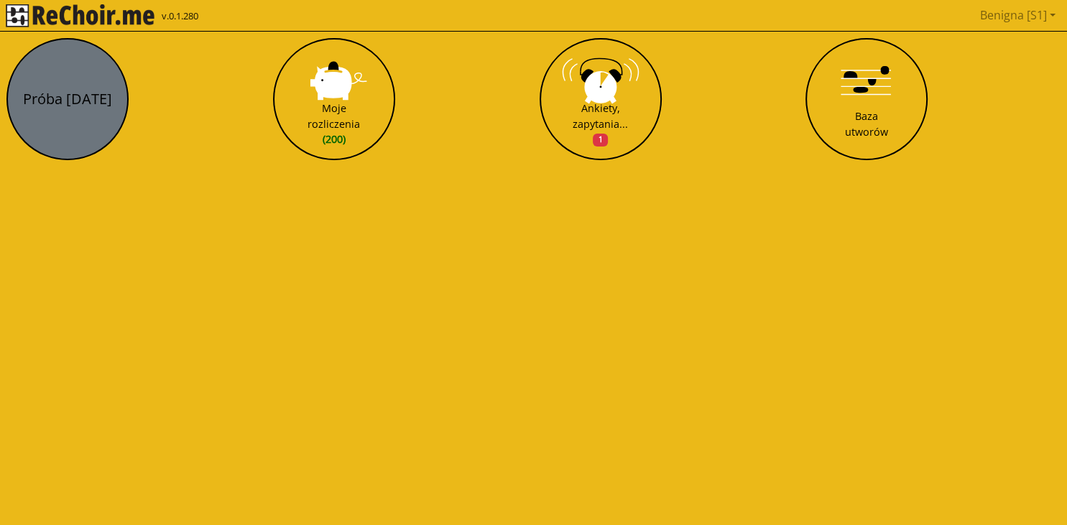 Image resolution: width=1067 pixels, height=525 pixels. What do you see at coordinates (333, 139) in the screenshot?
I see `span: (200)` at bounding box center [333, 139].